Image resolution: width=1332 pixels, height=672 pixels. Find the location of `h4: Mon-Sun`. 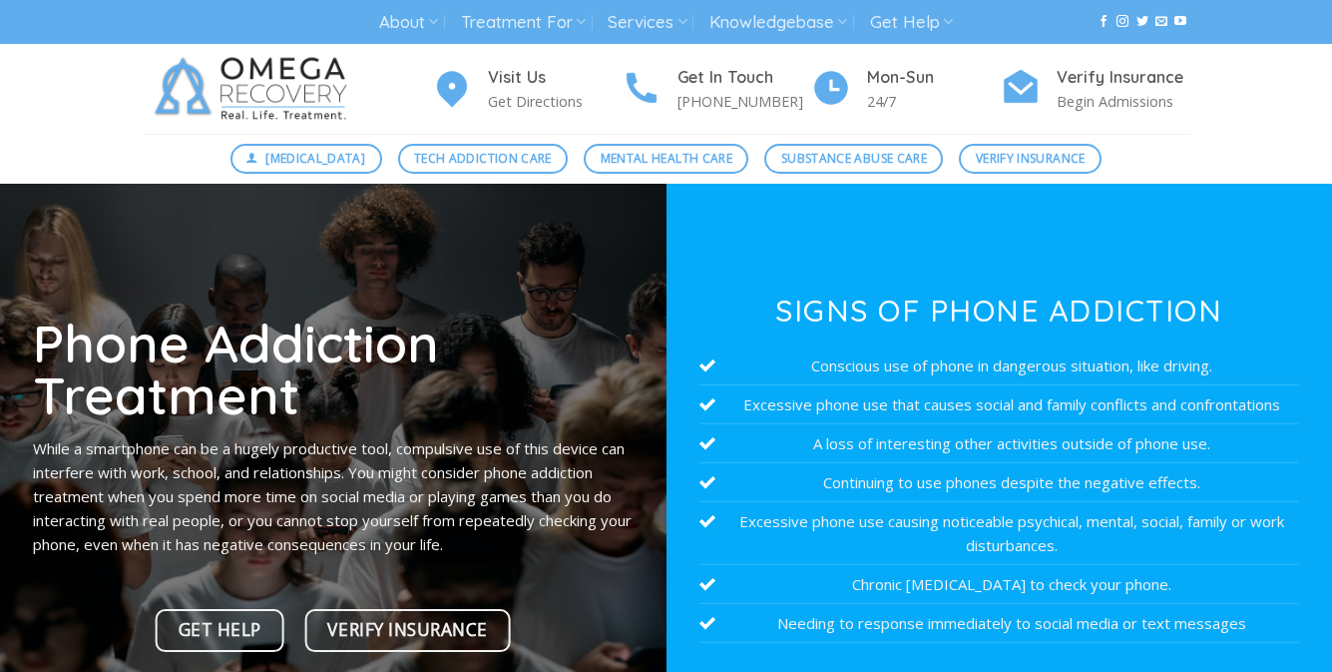

h4: Mon-Sun is located at coordinates (934, 78).